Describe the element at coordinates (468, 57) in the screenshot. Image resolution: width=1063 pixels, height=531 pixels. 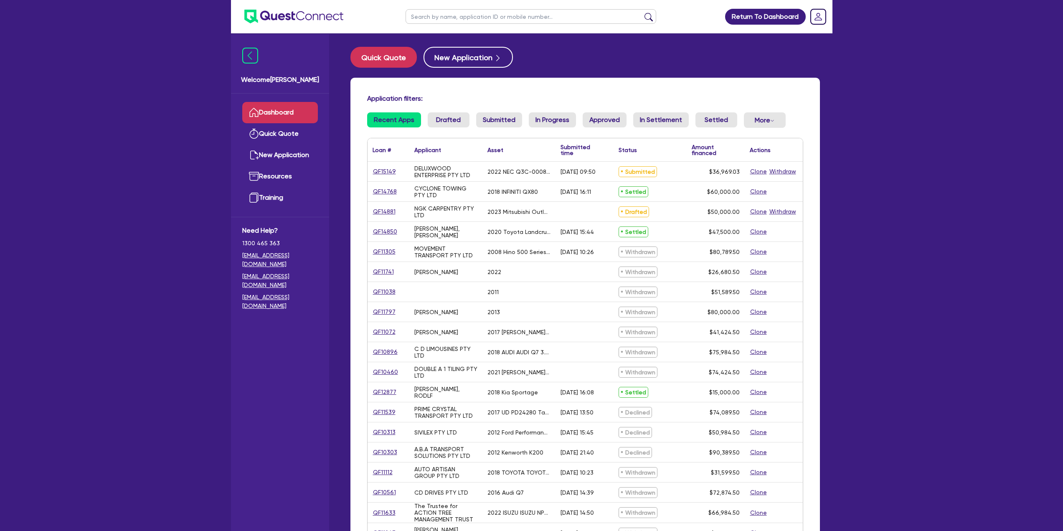
I see `button: New Application` at that location.